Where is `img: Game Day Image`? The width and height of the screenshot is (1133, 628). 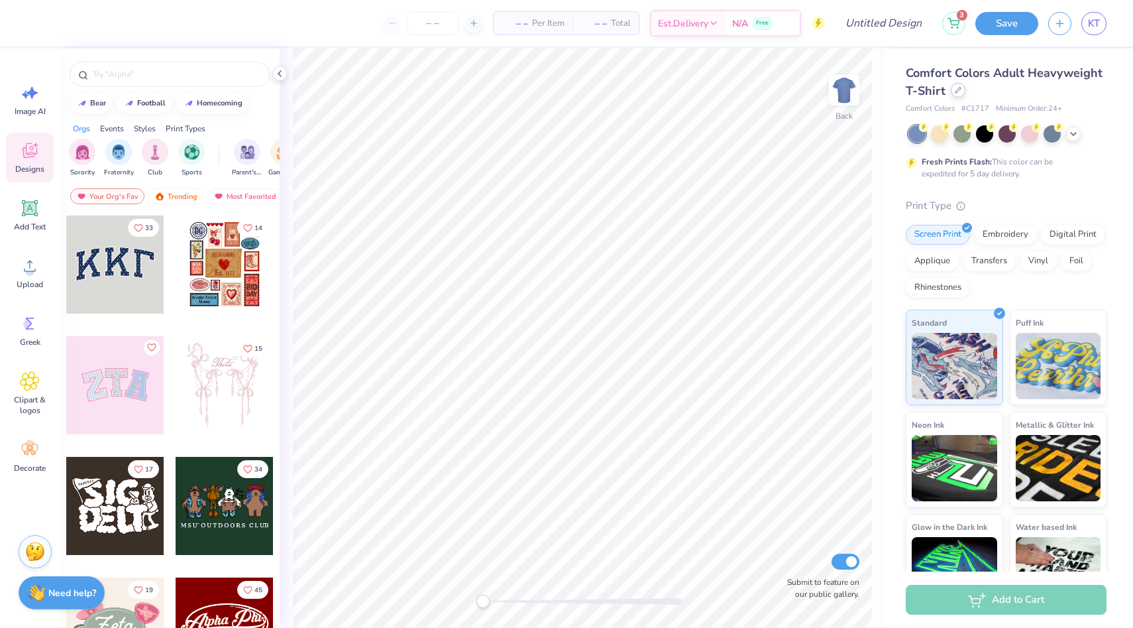
img: Game Day Image is located at coordinates (284, 152).